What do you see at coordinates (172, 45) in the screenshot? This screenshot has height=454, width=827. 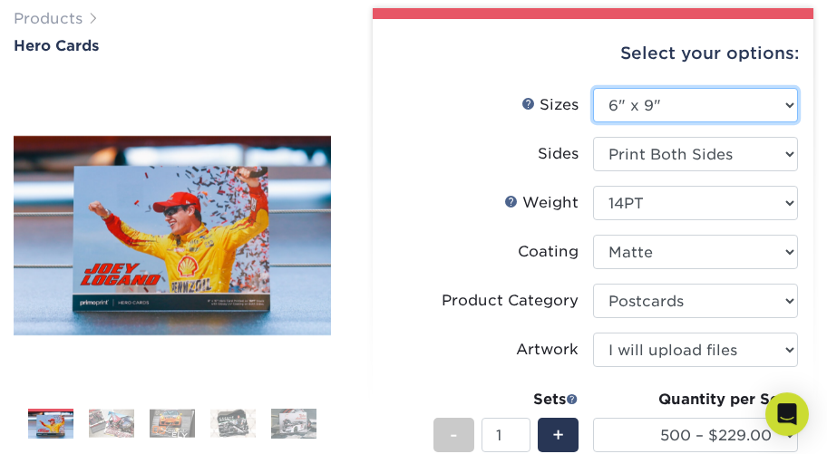 I see `h1: Hero Cards` at bounding box center [172, 45].